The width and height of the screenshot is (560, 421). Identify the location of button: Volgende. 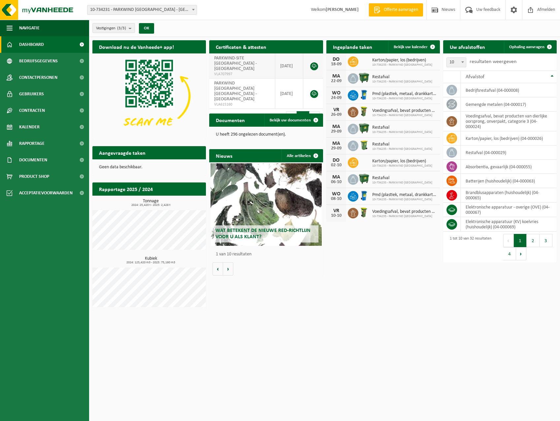
(228, 269).